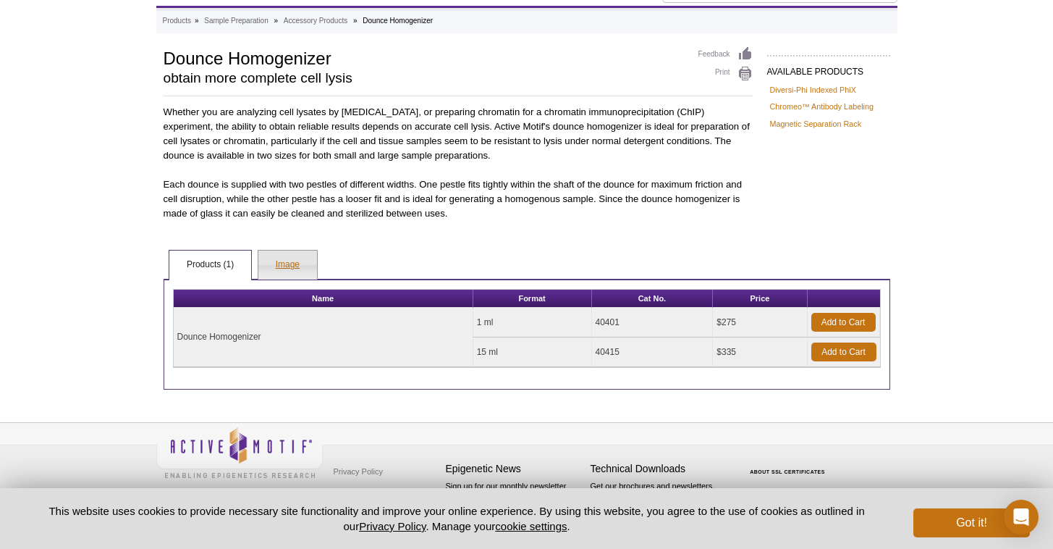  Describe the element at coordinates (423, 57) in the screenshot. I see `h1: Dounce Homogenizer` at that location.